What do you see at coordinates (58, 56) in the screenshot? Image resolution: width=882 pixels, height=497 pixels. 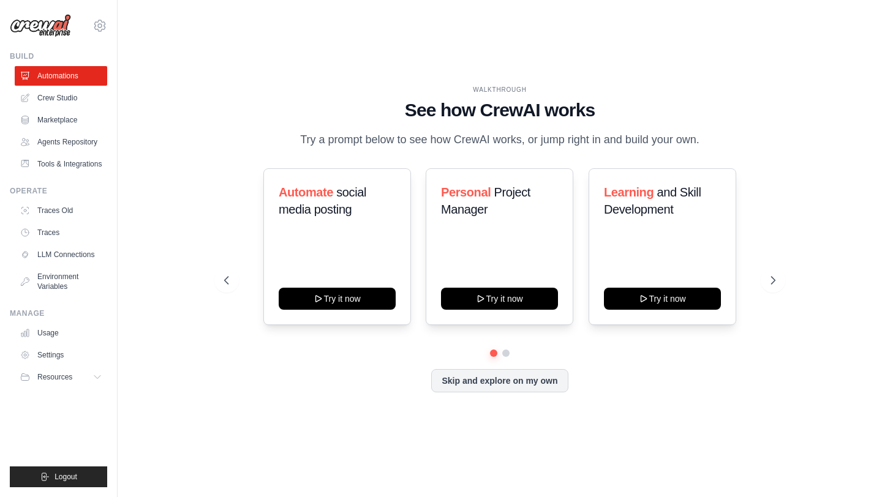 I see `div: Build` at bounding box center [58, 56].